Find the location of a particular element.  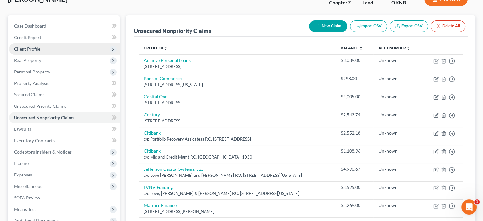

a: Property Analysis is located at coordinates (64, 83).